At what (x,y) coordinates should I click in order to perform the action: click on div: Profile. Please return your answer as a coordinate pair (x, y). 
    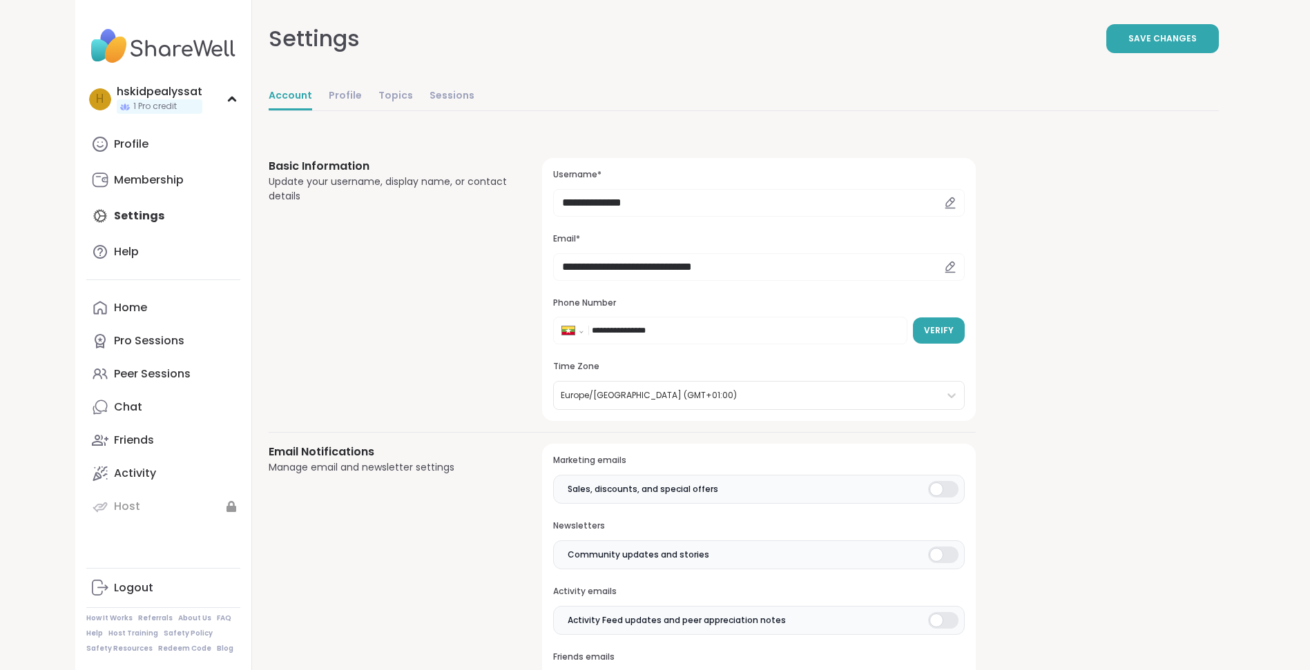
    Looking at the image, I should click on (131, 144).